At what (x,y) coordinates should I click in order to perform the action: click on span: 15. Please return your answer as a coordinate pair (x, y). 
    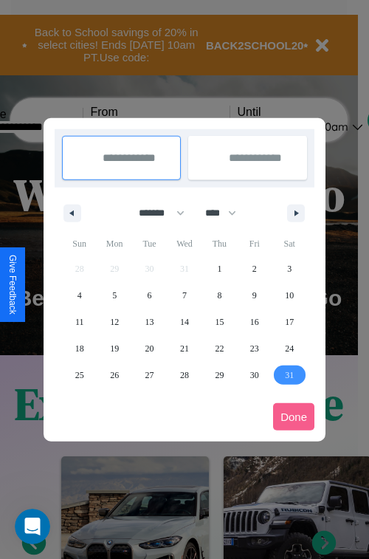
    Looking at the image, I should click on (219, 322).